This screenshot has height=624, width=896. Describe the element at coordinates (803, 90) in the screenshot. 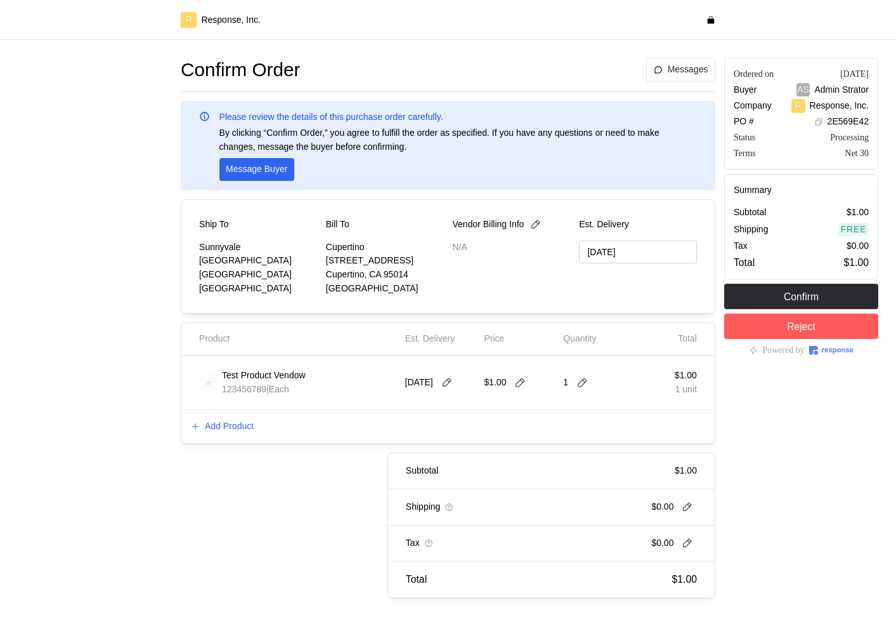

I see `p: AS` at that location.